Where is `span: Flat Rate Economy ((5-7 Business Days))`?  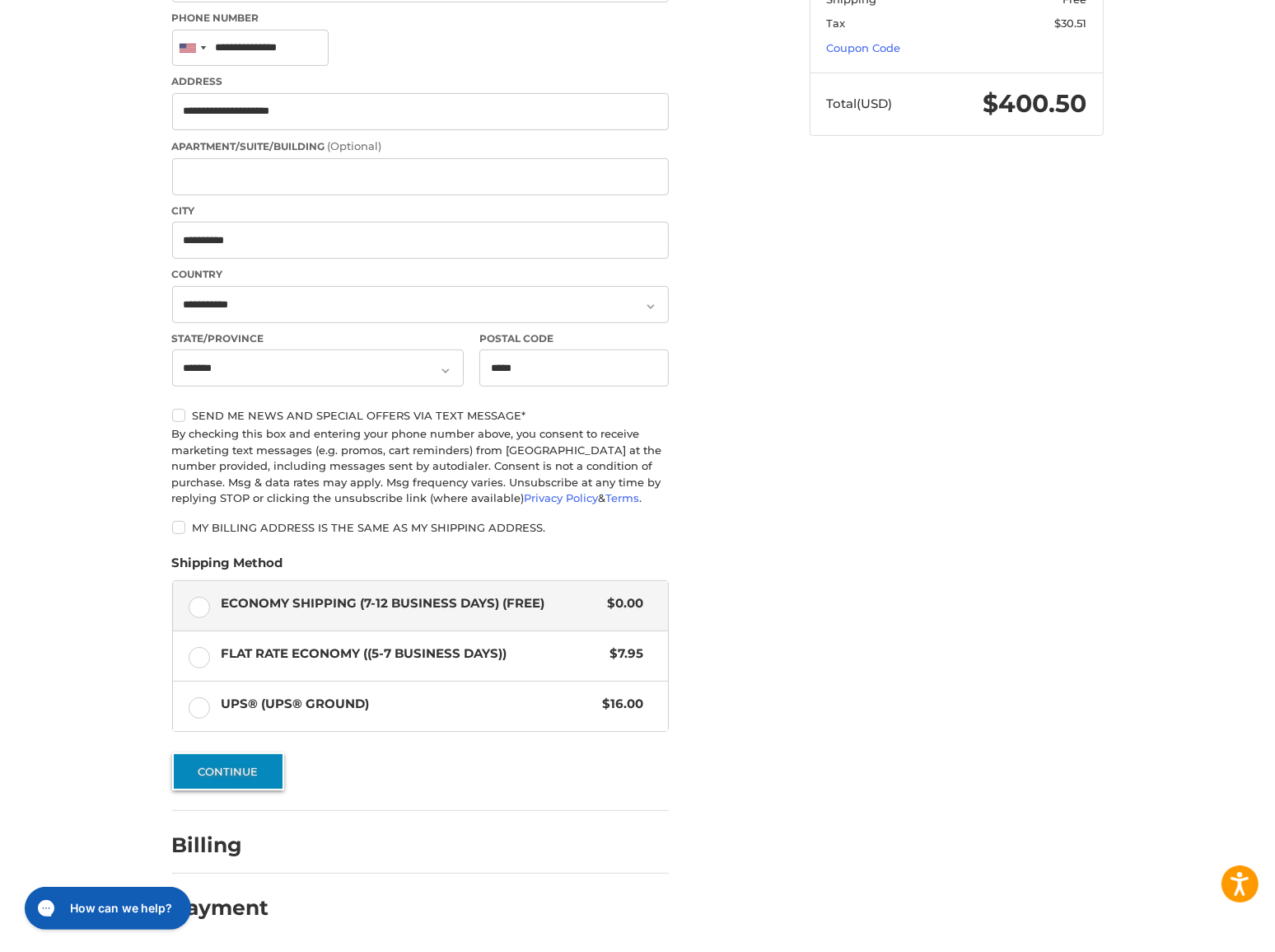
span: Flat Rate Economy ((5-7 Business Days)) is located at coordinates (411, 654).